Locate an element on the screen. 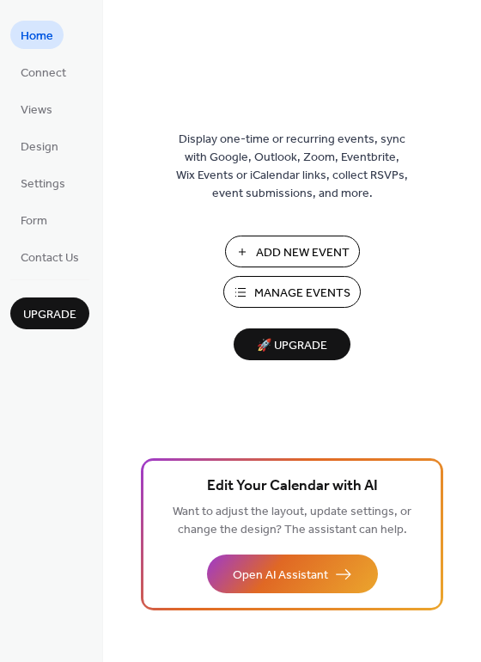  span: Connect is located at coordinates (43, 73).